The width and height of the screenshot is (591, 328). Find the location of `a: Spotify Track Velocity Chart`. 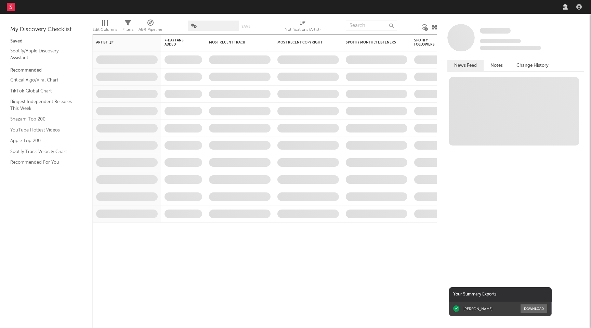

a: Spotify Track Velocity Chart is located at coordinates (43, 152).